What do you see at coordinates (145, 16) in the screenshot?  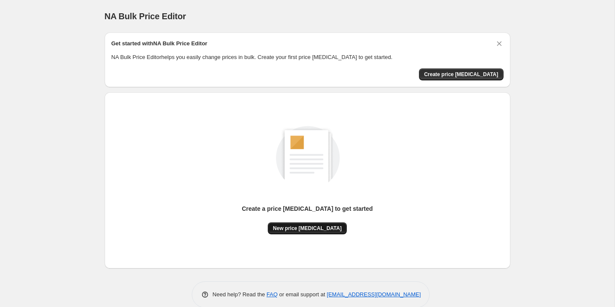 I see `span: NA Bulk Price Editor` at bounding box center [145, 16].